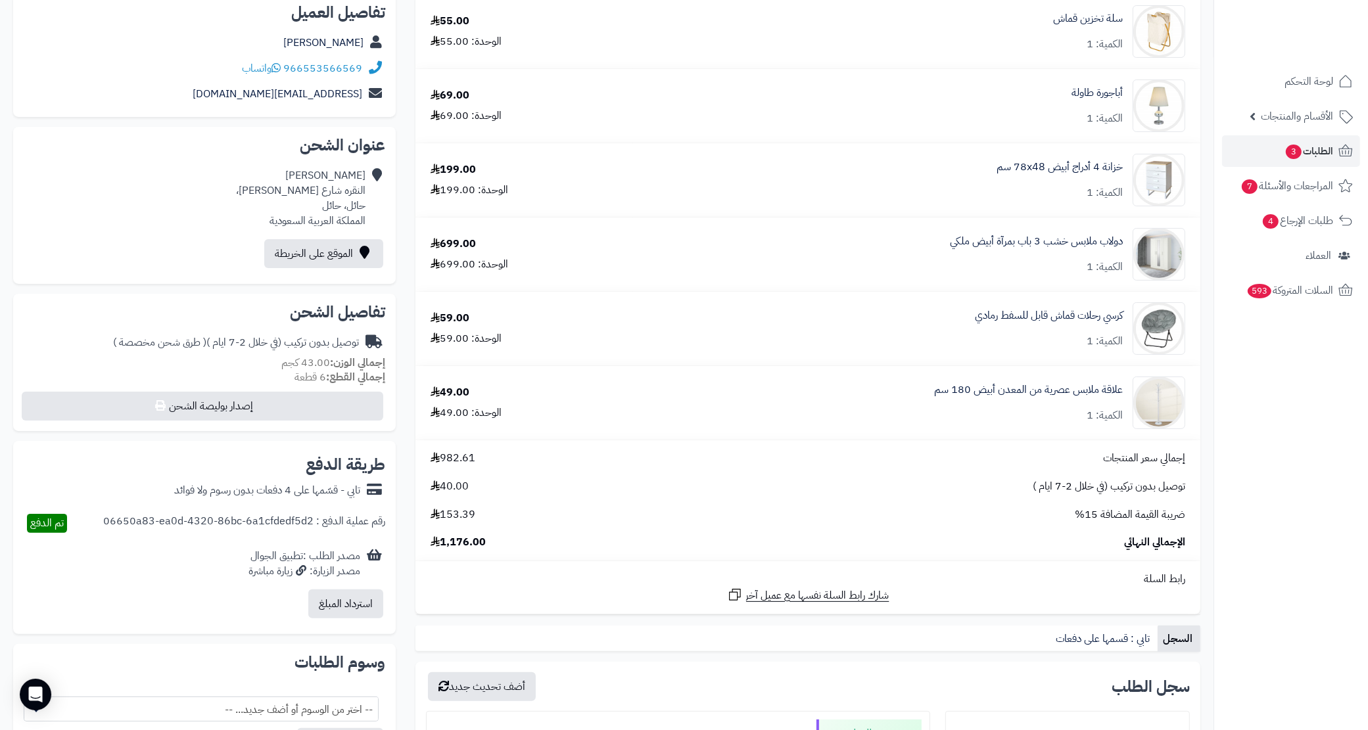 Image resolution: width=1368 pixels, height=730 pixels. I want to click on div: الوحدة: 699.00, so click(469, 264).